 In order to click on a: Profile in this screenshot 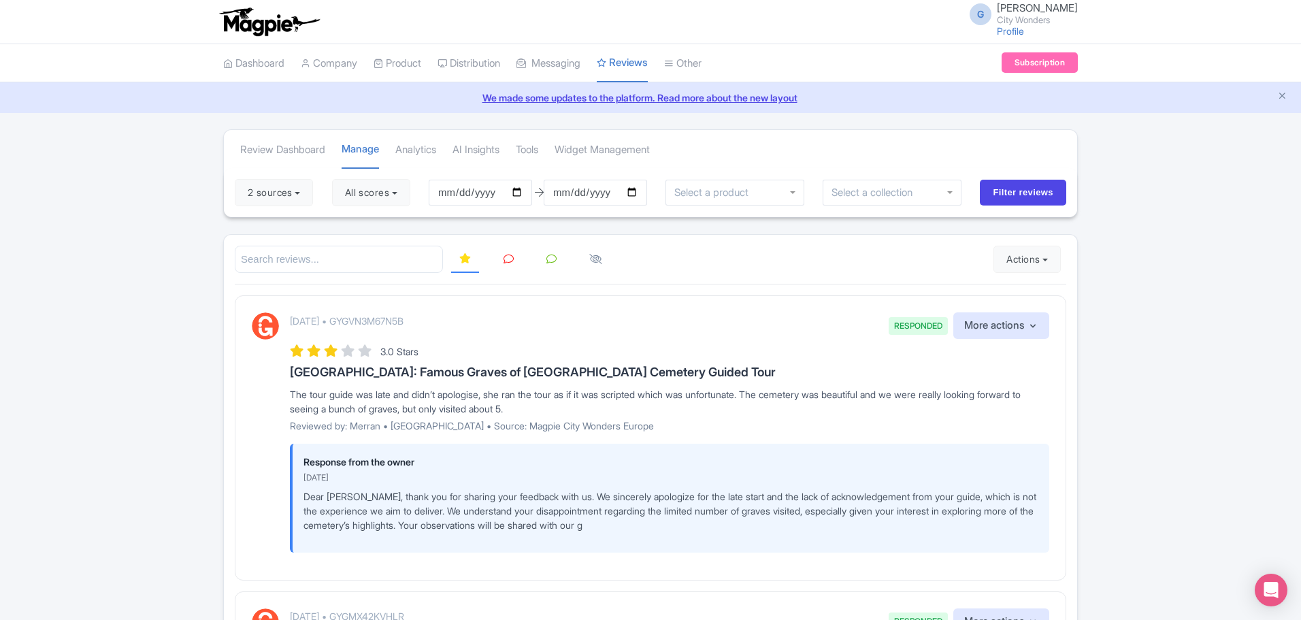, I will do `click(1010, 31)`.